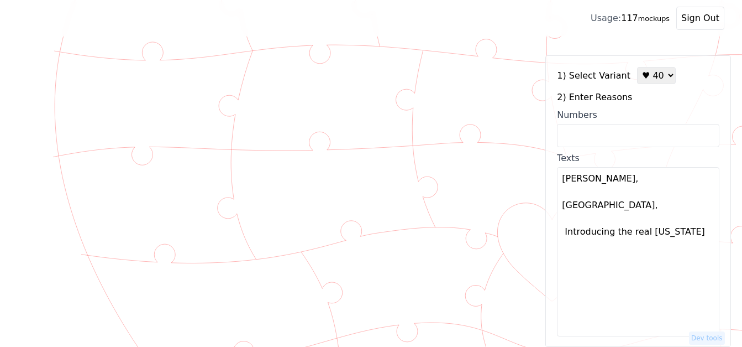 The image size is (742, 347). What do you see at coordinates (638, 251) in the screenshot?
I see `textarea: Texts` at bounding box center [638, 251].